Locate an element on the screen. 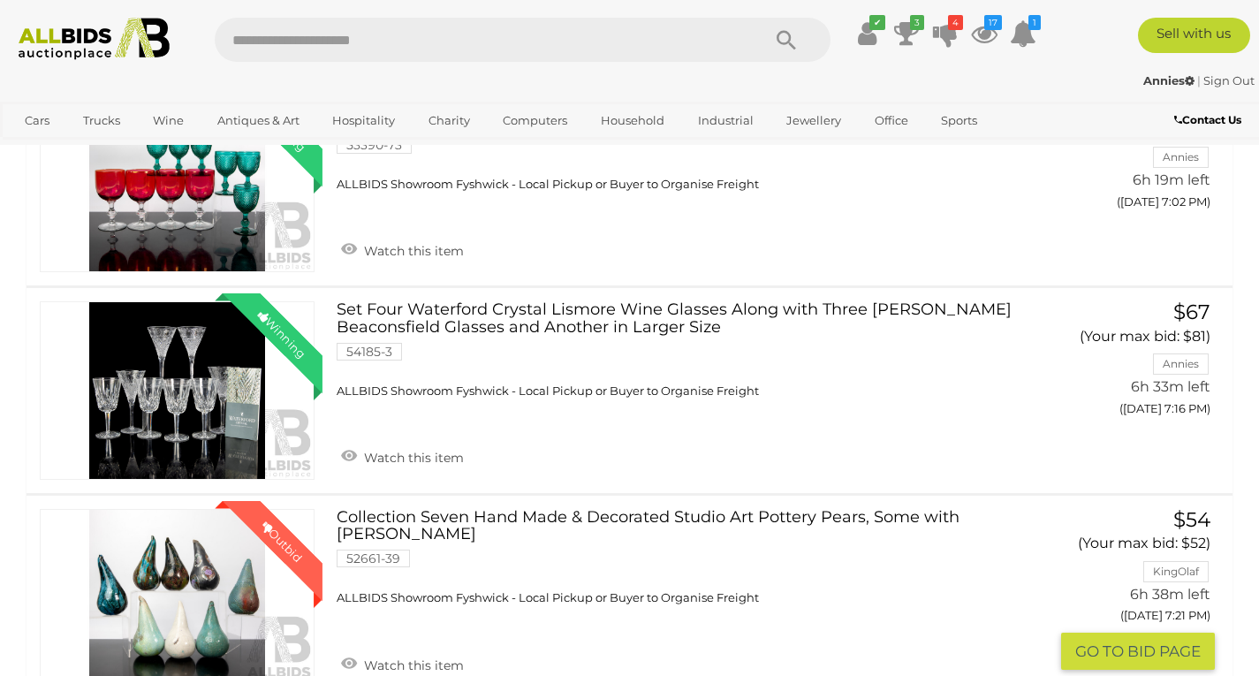 Image resolution: width=1259 pixels, height=676 pixels. a: Charity is located at coordinates (449, 120).